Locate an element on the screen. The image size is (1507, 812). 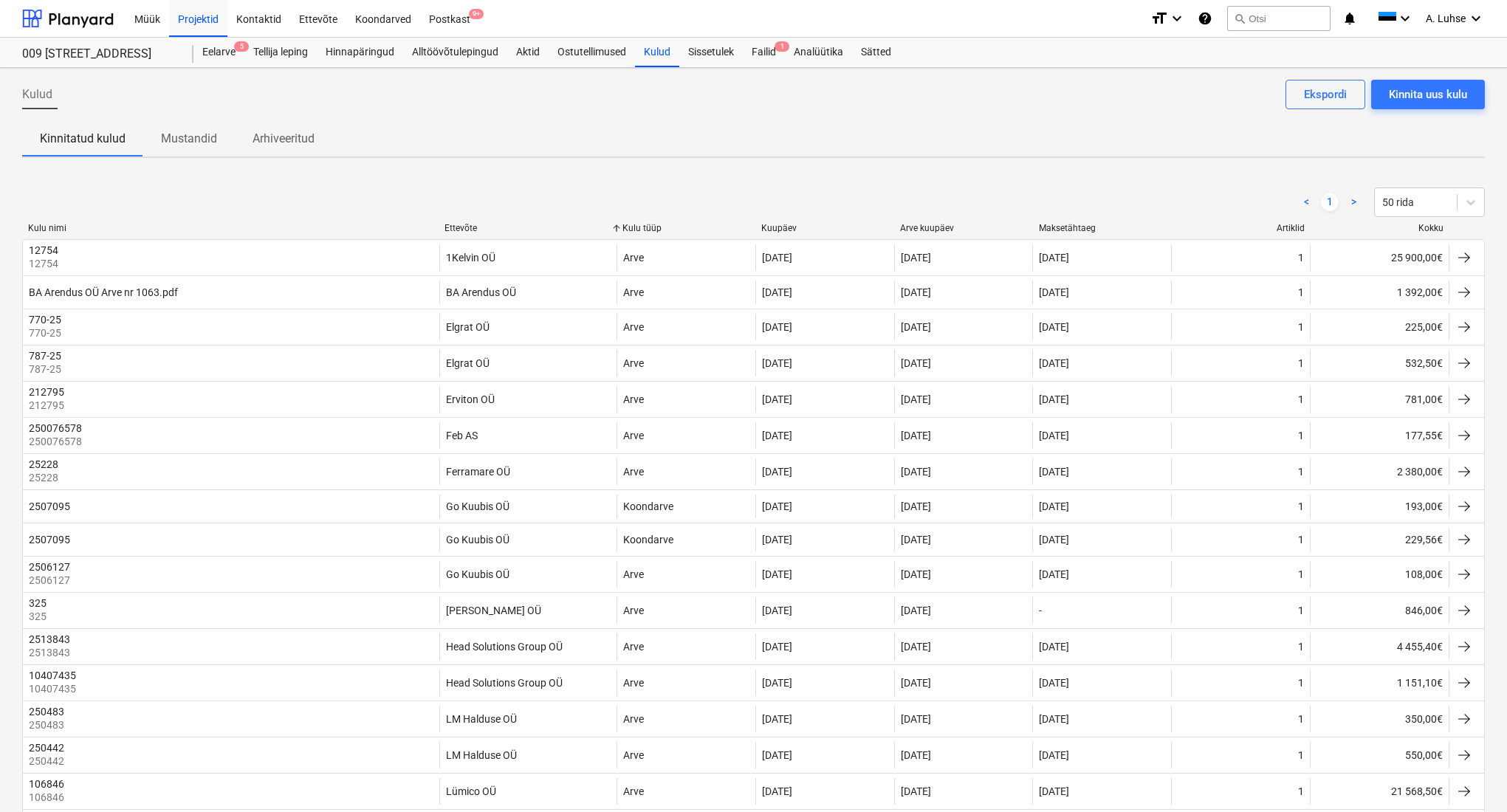
span: 5 is located at coordinates (242, 47).